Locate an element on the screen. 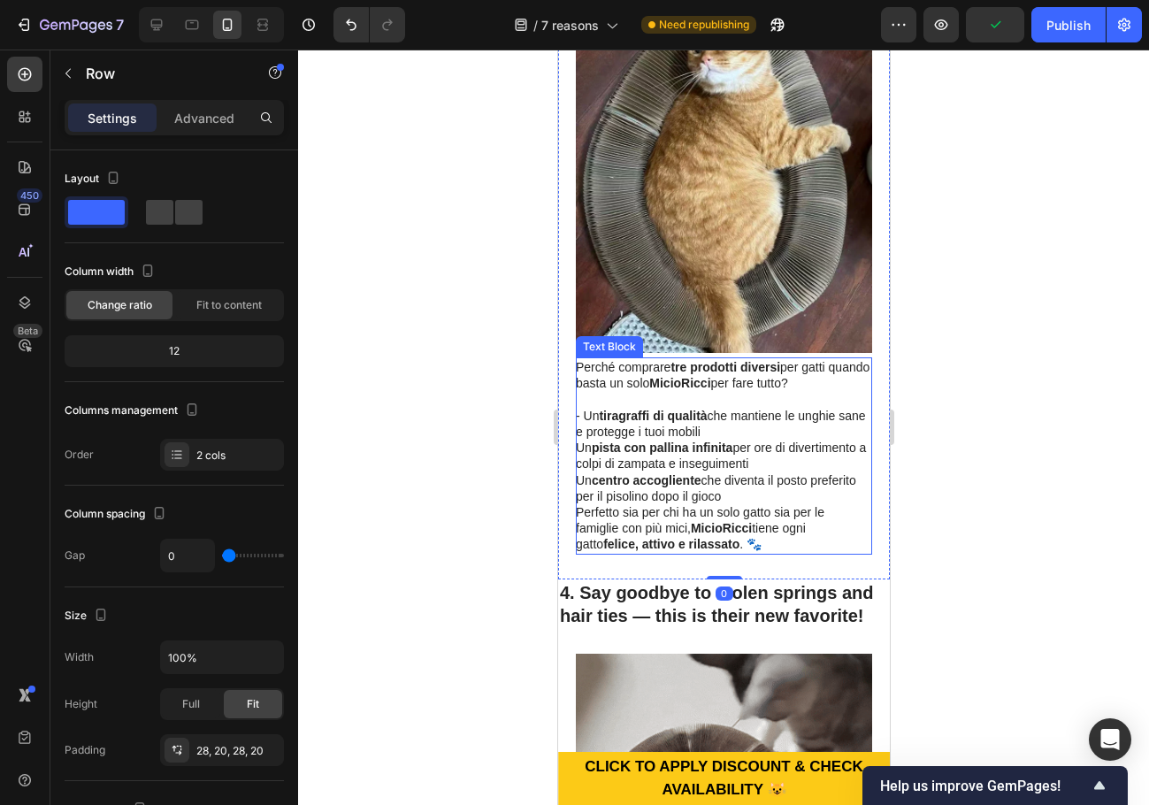 This screenshot has height=805, width=1149. p: Un per ore di divertimento a colpi di zampata e inseguimenti is located at coordinates (165, 406).